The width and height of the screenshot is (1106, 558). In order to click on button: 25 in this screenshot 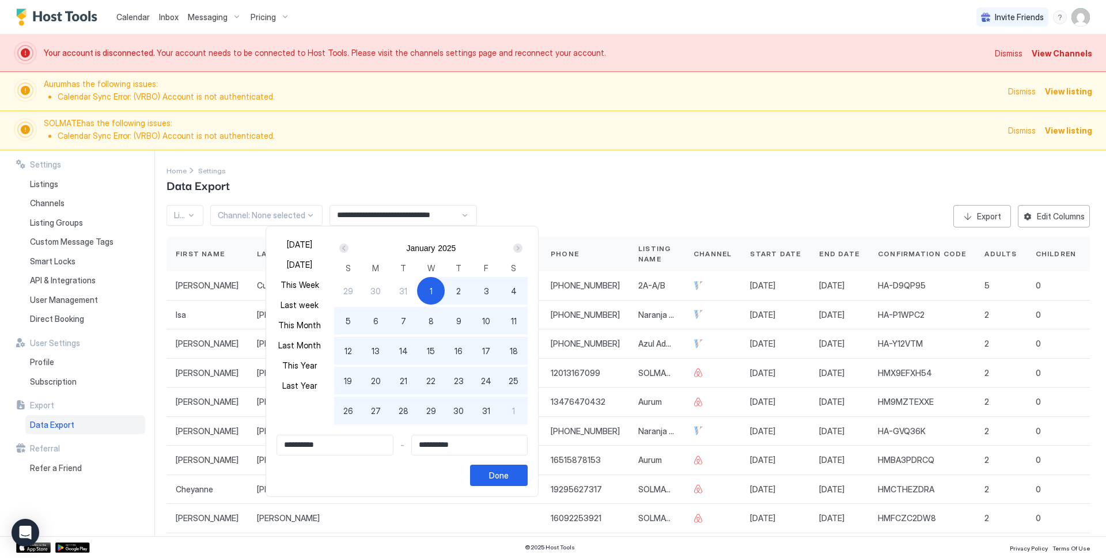, I will do `click(514, 381)`.